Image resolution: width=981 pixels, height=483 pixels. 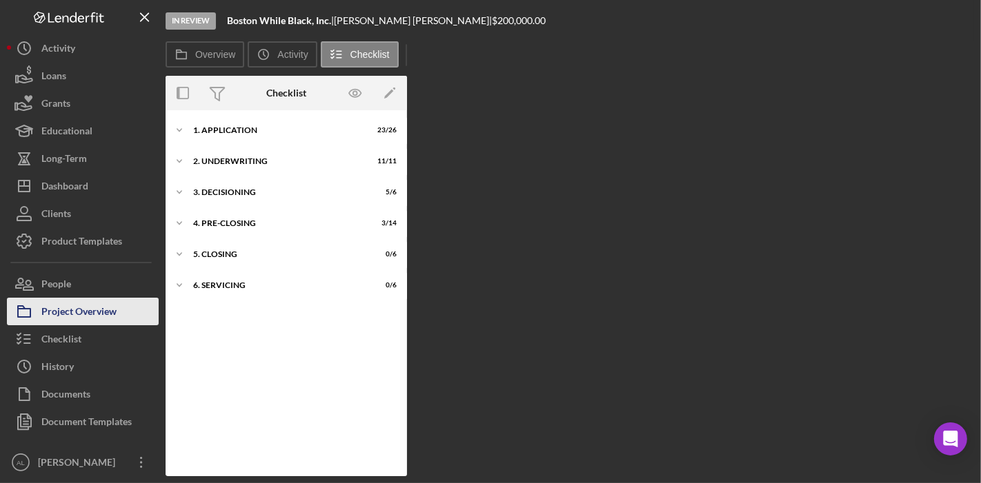 What do you see at coordinates (79, 313) in the screenshot?
I see `div: Project Overview` at bounding box center [79, 313].